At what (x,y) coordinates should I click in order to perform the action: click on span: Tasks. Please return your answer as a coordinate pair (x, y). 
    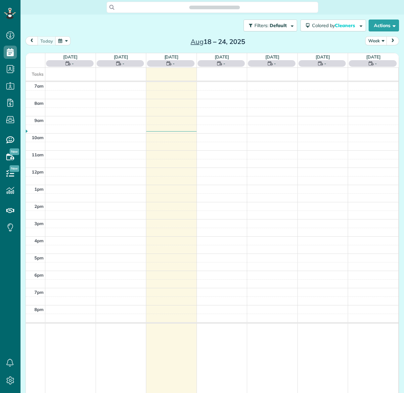
    Looking at the image, I should click on (38, 74).